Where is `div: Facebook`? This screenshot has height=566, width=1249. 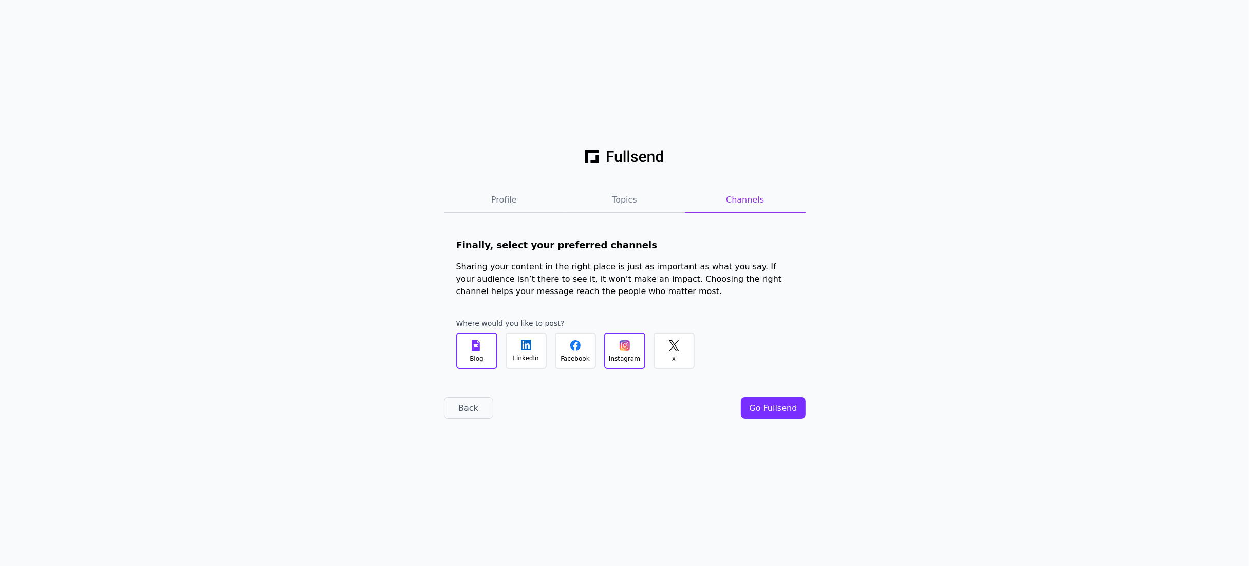
div: Facebook is located at coordinates (575, 359).